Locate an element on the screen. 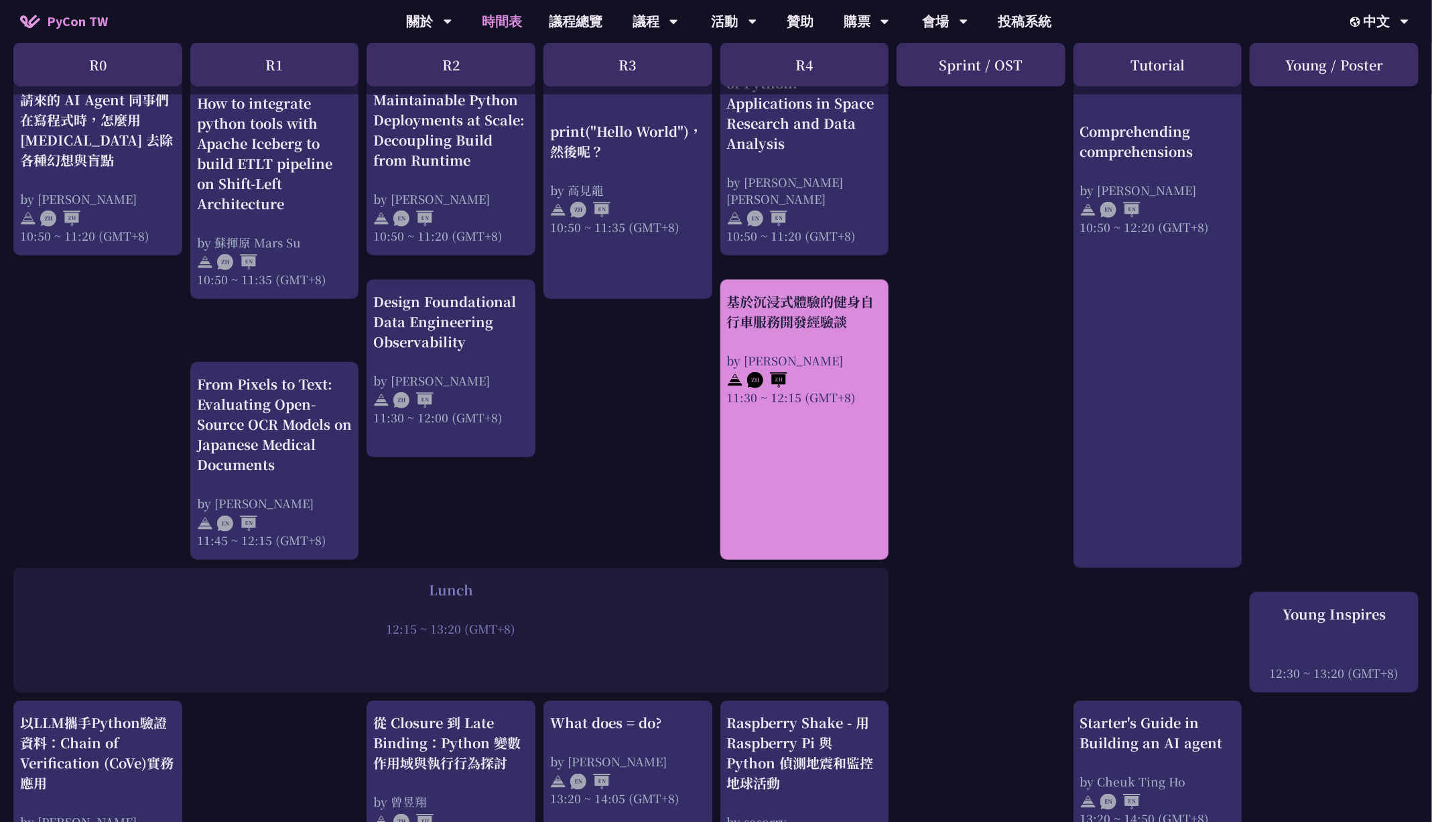  img: Locale Icon is located at coordinates (1357, 21).